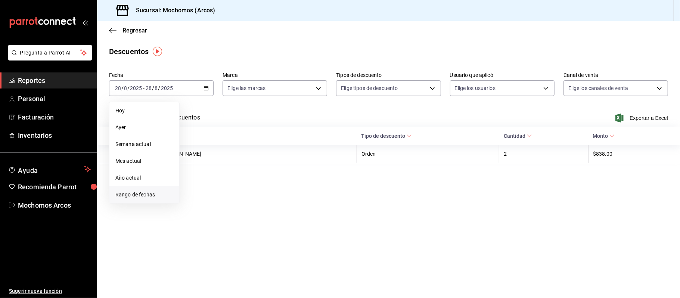 Image resolution: width=680 pixels, height=298 pixels. Describe the element at coordinates (598, 88) in the screenshot. I see `span: Elige los canales de venta` at that location.